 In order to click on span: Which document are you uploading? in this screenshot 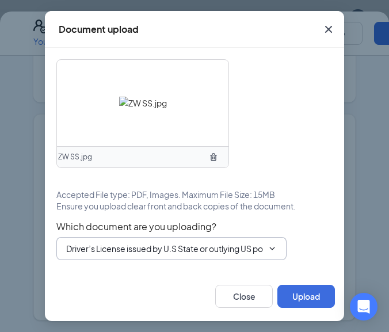, I will do `click(194, 227)`.